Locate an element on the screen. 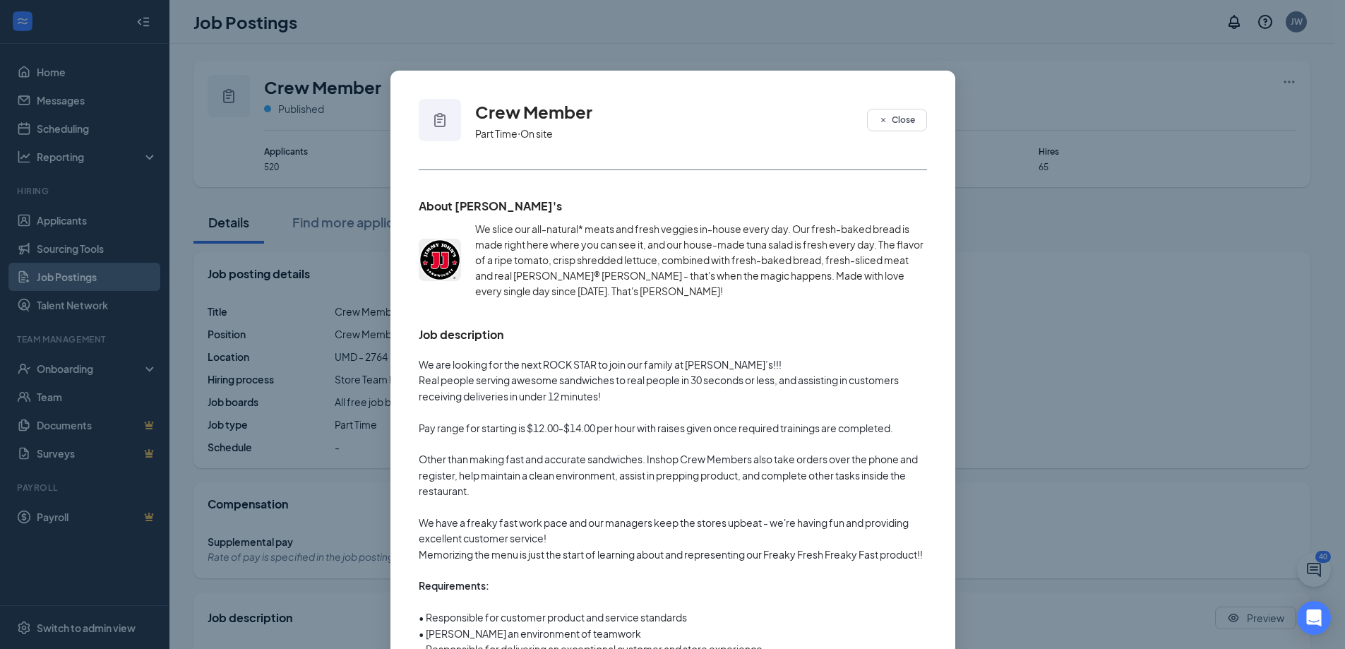 This screenshot has height=649, width=1345. svg: Clipboard is located at coordinates (440, 120).